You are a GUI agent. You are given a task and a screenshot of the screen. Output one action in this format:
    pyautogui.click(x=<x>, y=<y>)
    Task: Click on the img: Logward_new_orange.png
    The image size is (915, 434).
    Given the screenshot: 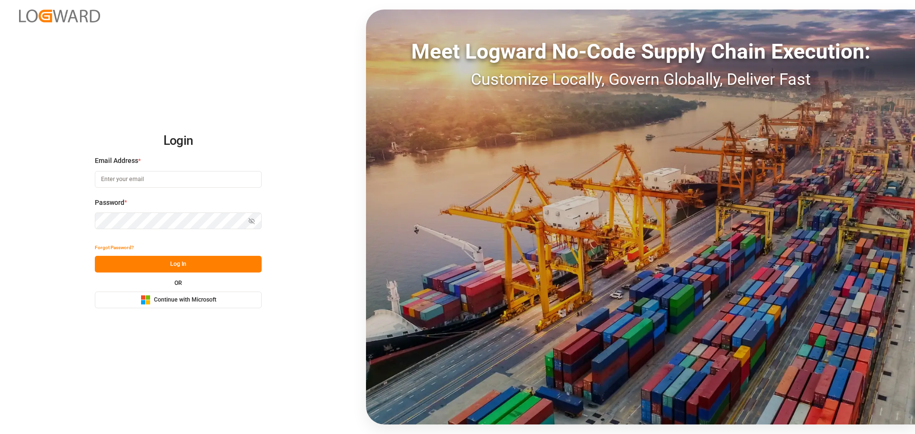 What is the action you would take?
    pyautogui.click(x=60, y=16)
    